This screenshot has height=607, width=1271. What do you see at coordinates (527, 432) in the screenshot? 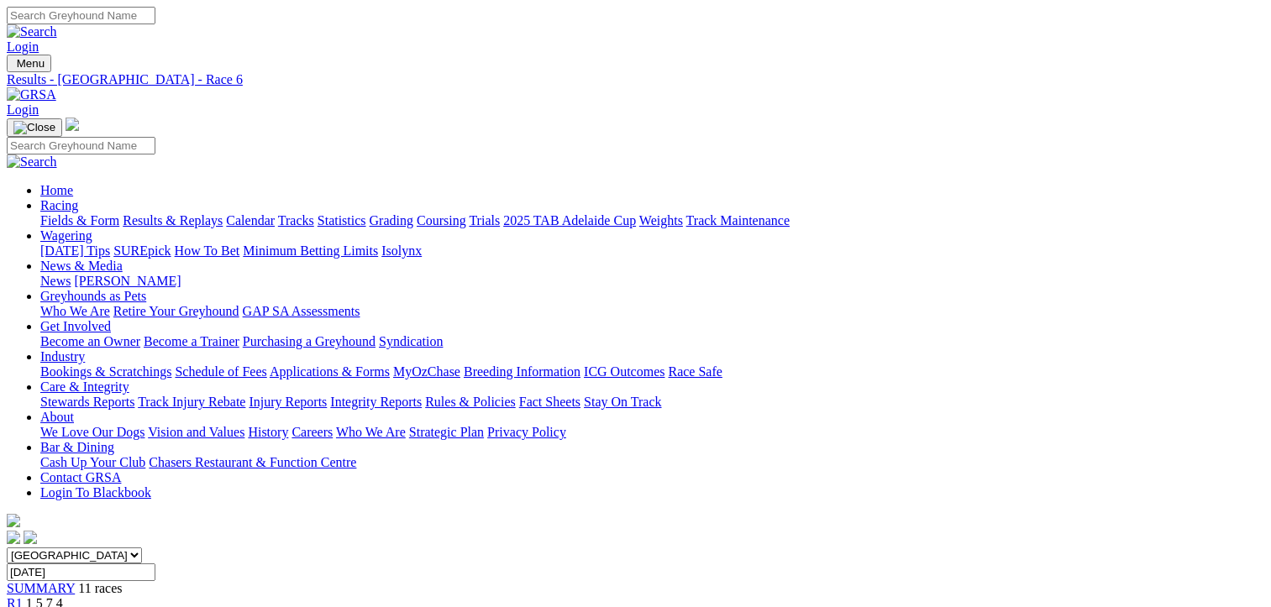
I see `a: Privacy Policy` at bounding box center [527, 432].